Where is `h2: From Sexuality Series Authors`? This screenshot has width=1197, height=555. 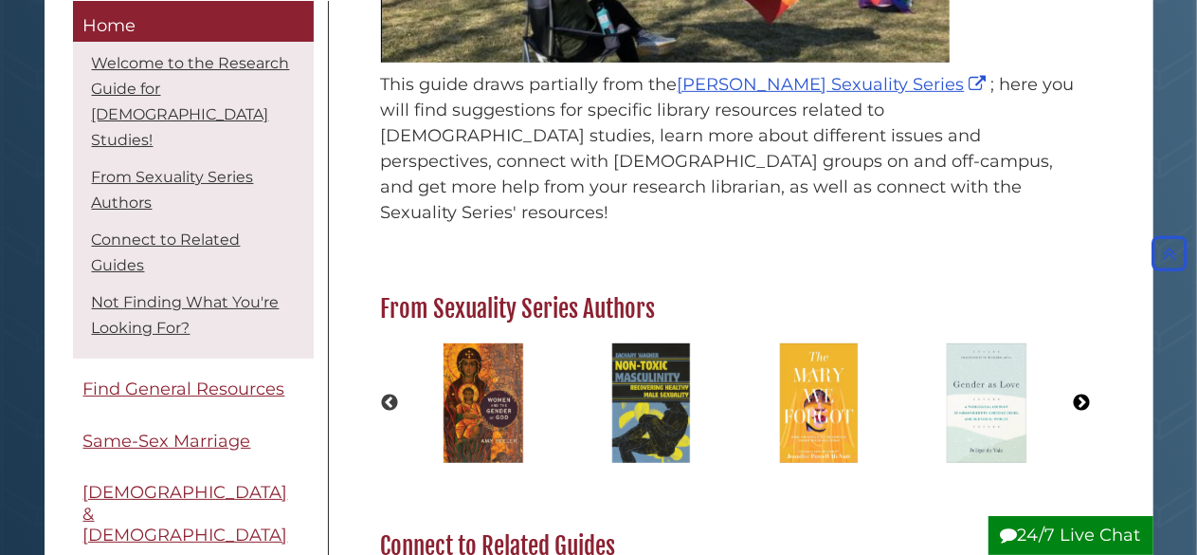
h2: From Sexuality Series Authors is located at coordinates (734, 309).